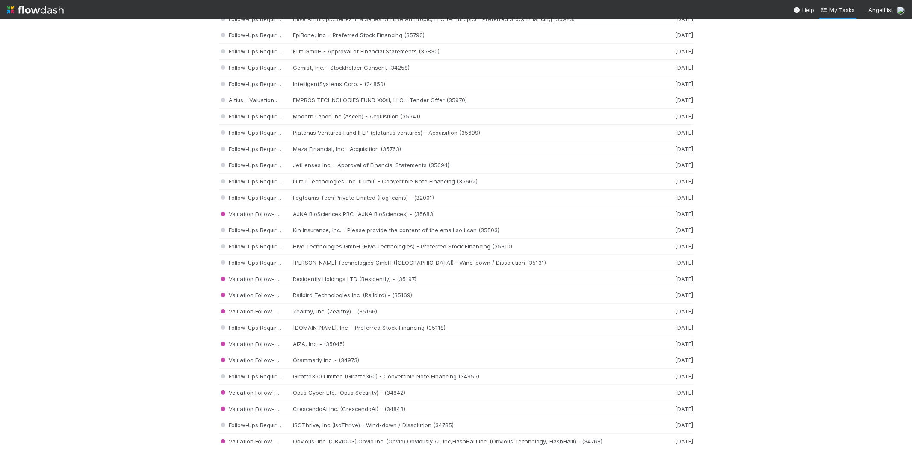 The image size is (912, 449). Describe the element at coordinates (468, 51) in the screenshot. I see `div: Klim GmbH - Approval of Financial Statements (35830)` at that location.